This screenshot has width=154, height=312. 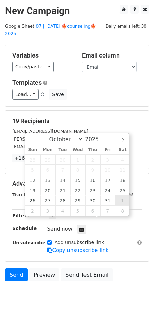 I want to click on span: Thu, so click(x=92, y=150).